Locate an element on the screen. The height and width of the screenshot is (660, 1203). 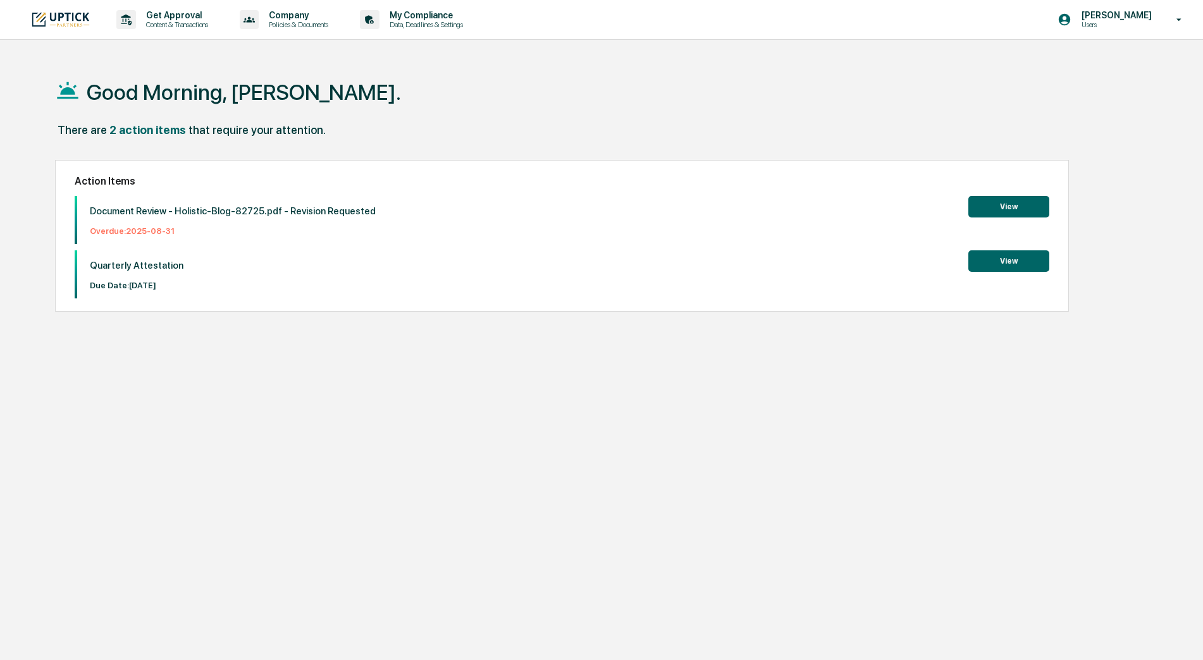
p: Company is located at coordinates (297, 15).